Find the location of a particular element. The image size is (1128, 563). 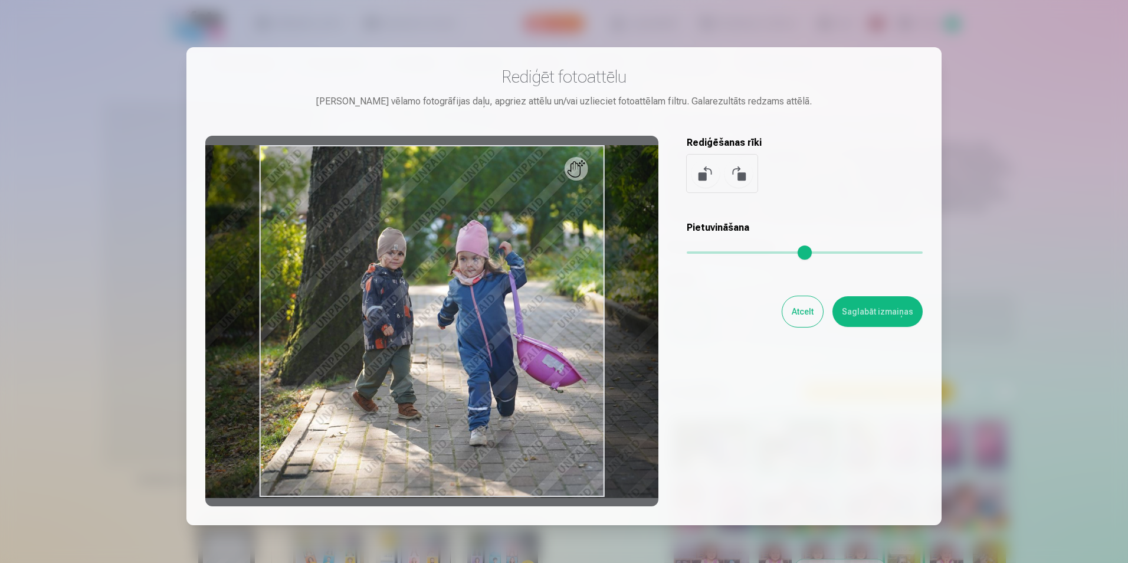

h3: Rediģēt fotoattēlu is located at coordinates (564, 77).